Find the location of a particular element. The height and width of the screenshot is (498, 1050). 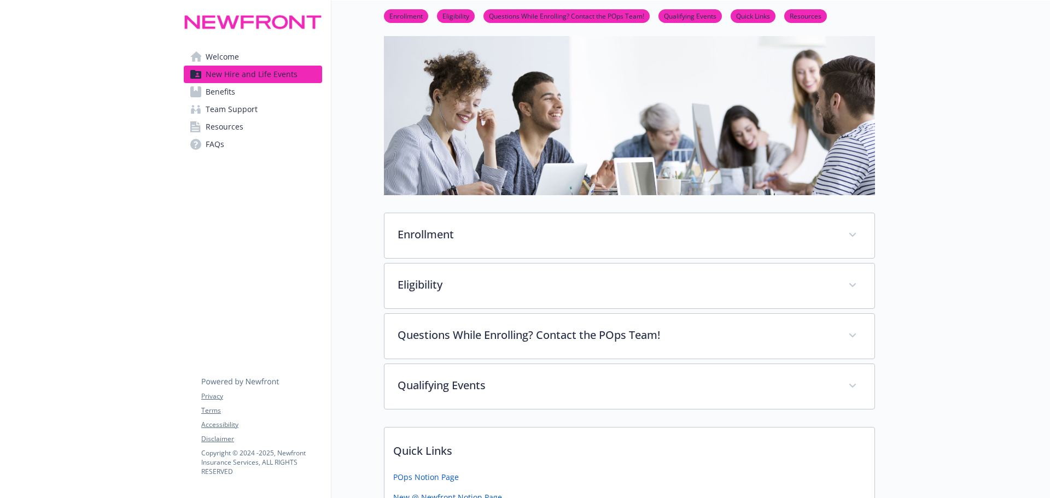

a: FAQs is located at coordinates (253, 144).